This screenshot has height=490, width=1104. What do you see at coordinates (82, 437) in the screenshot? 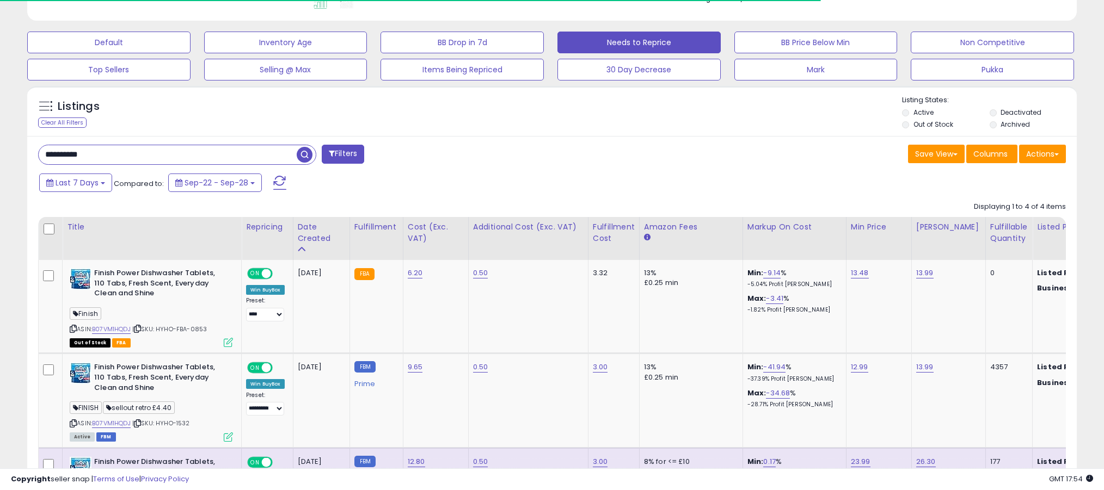
I see `span: All listings currently available for purchase on Amazon` at bounding box center [82, 437].